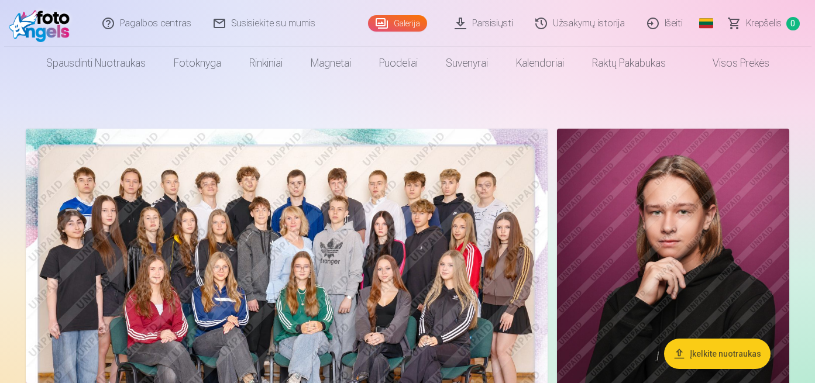 The height and width of the screenshot is (383, 815). I want to click on a: Kalendoriai, so click(540, 63).